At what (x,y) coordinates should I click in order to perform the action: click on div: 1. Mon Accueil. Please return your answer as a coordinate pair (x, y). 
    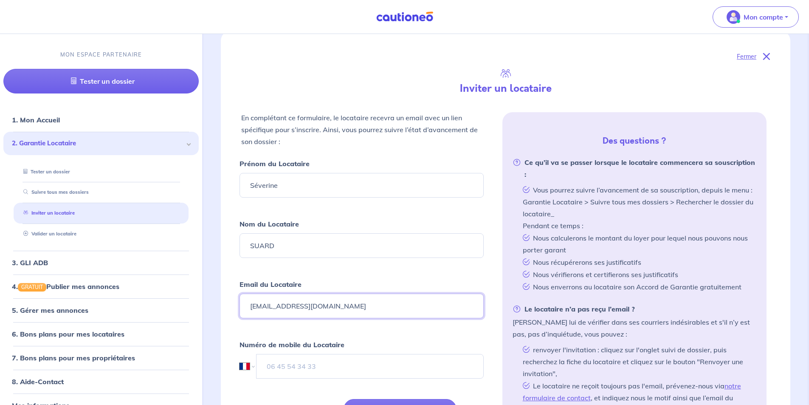
    Looking at the image, I should click on (101, 120).